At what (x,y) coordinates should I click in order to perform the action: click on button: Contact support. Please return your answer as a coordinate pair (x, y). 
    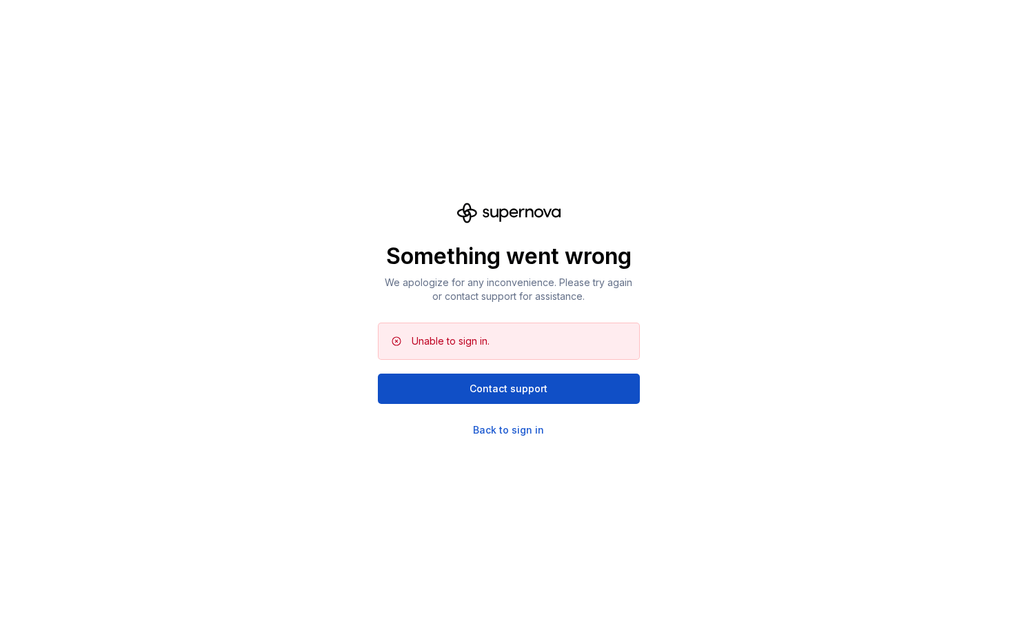
    Looking at the image, I should click on (509, 389).